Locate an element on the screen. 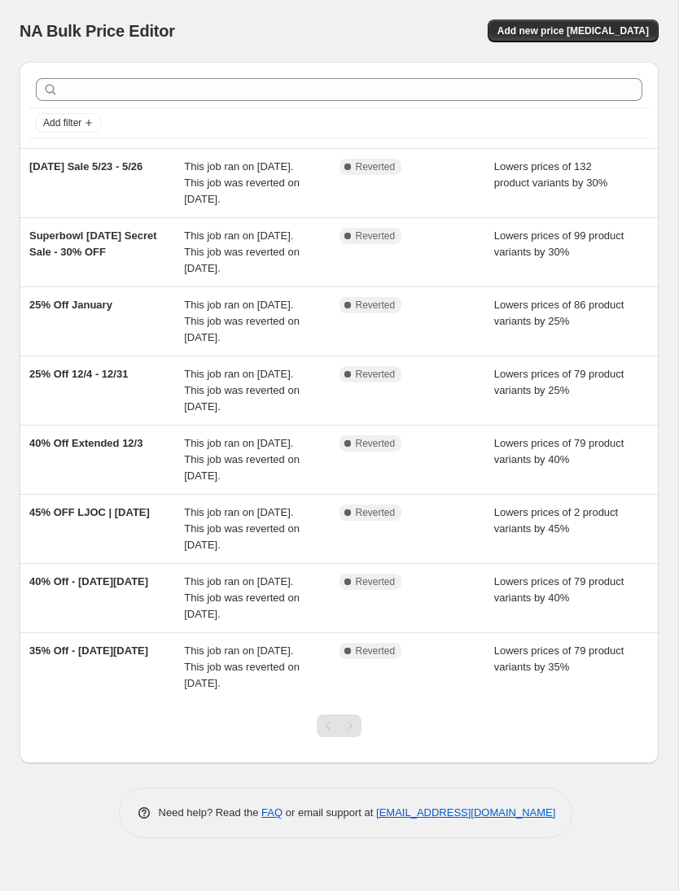 The image size is (679, 891). span: Lowers prices of 86 product variants by 25% is located at coordinates (559, 312).